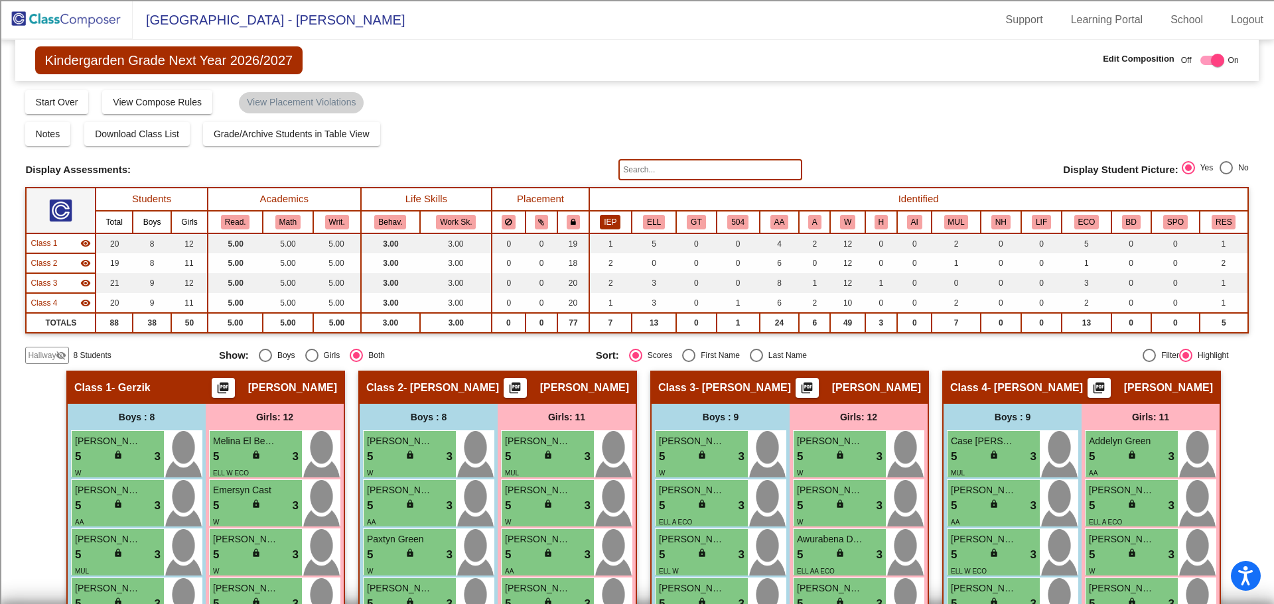  I want to click on button: SPO, so click(1175, 222).